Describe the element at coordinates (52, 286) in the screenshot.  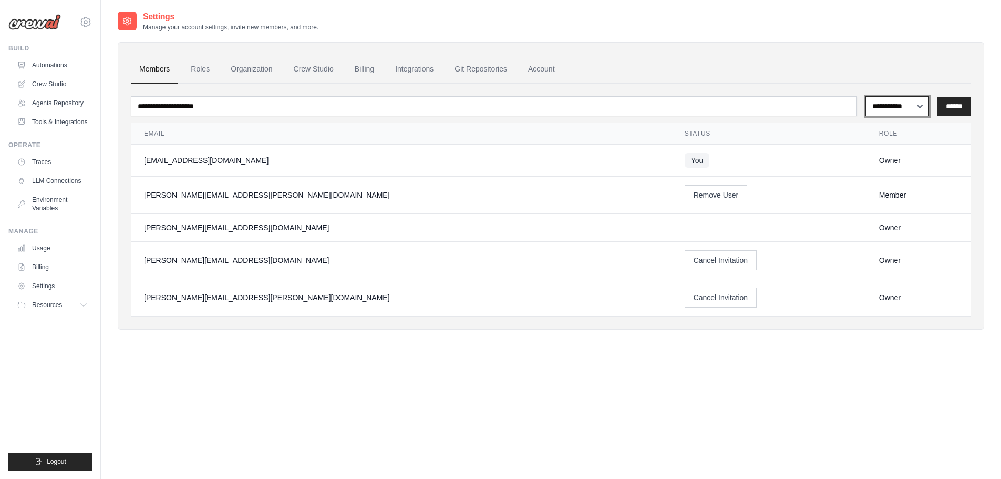
I see `a: Settings` at that location.